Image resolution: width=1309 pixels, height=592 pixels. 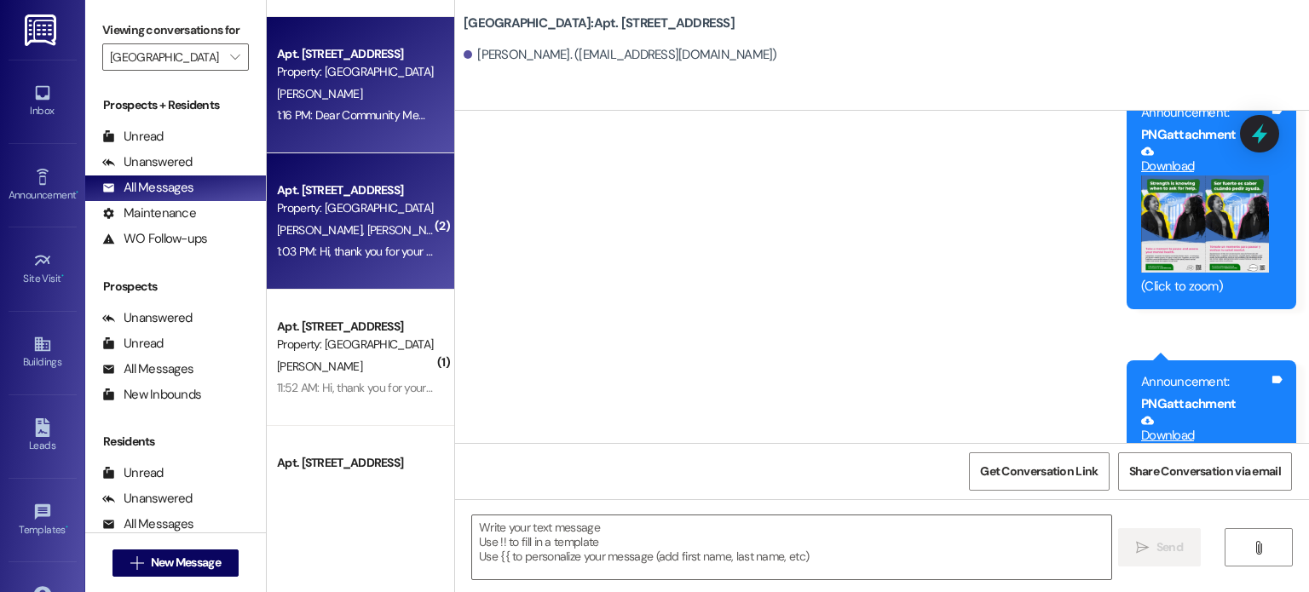 I want to click on a: Site Visit •, so click(x=43, y=269).